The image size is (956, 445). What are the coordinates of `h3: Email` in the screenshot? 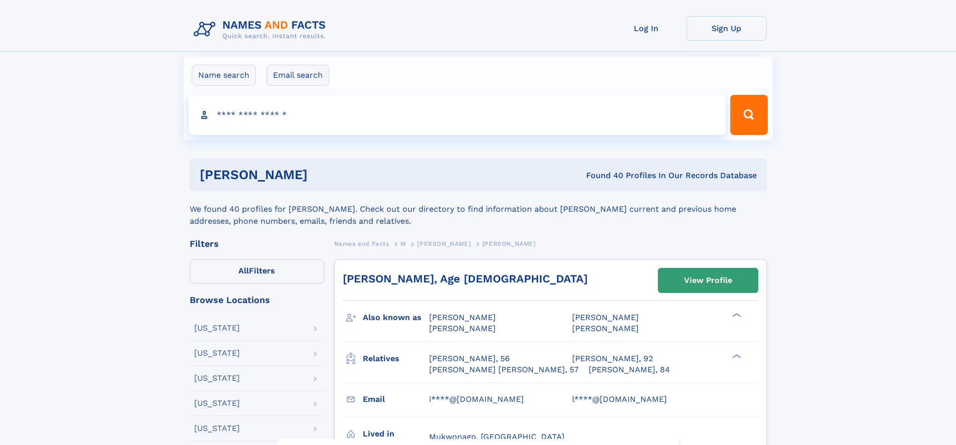 It's located at (396, 400).